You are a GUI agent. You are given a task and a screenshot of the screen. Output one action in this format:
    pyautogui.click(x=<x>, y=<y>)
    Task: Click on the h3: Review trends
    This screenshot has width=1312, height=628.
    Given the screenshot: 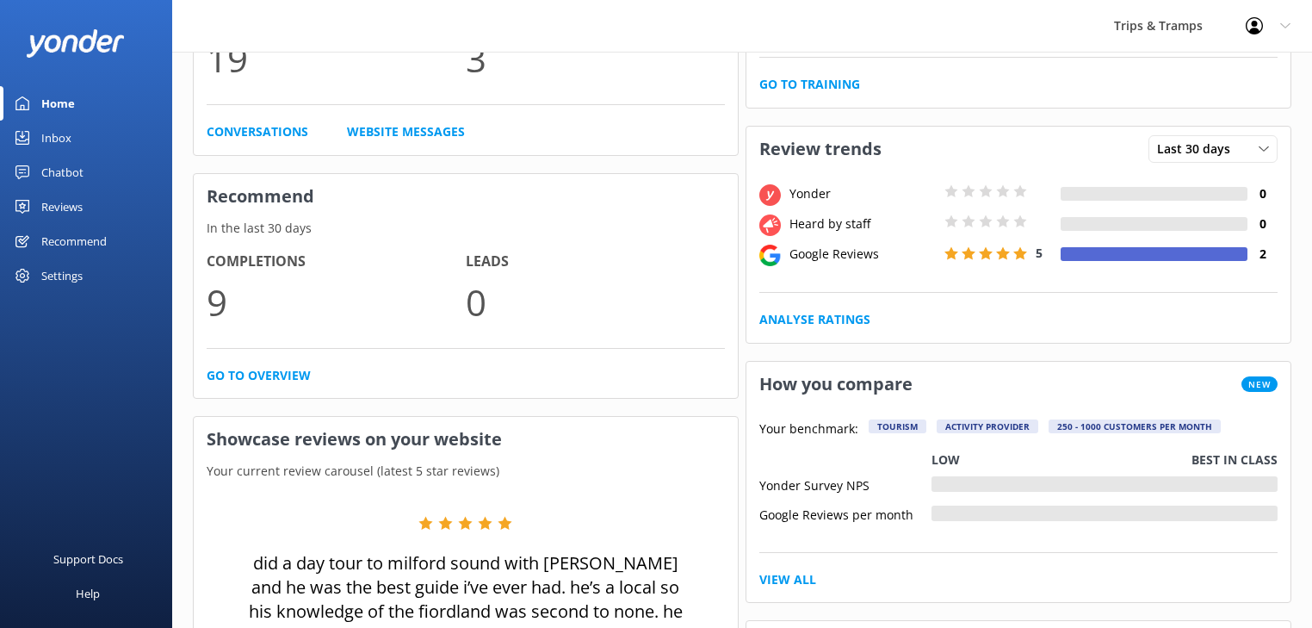 What is the action you would take?
    pyautogui.click(x=821, y=149)
    